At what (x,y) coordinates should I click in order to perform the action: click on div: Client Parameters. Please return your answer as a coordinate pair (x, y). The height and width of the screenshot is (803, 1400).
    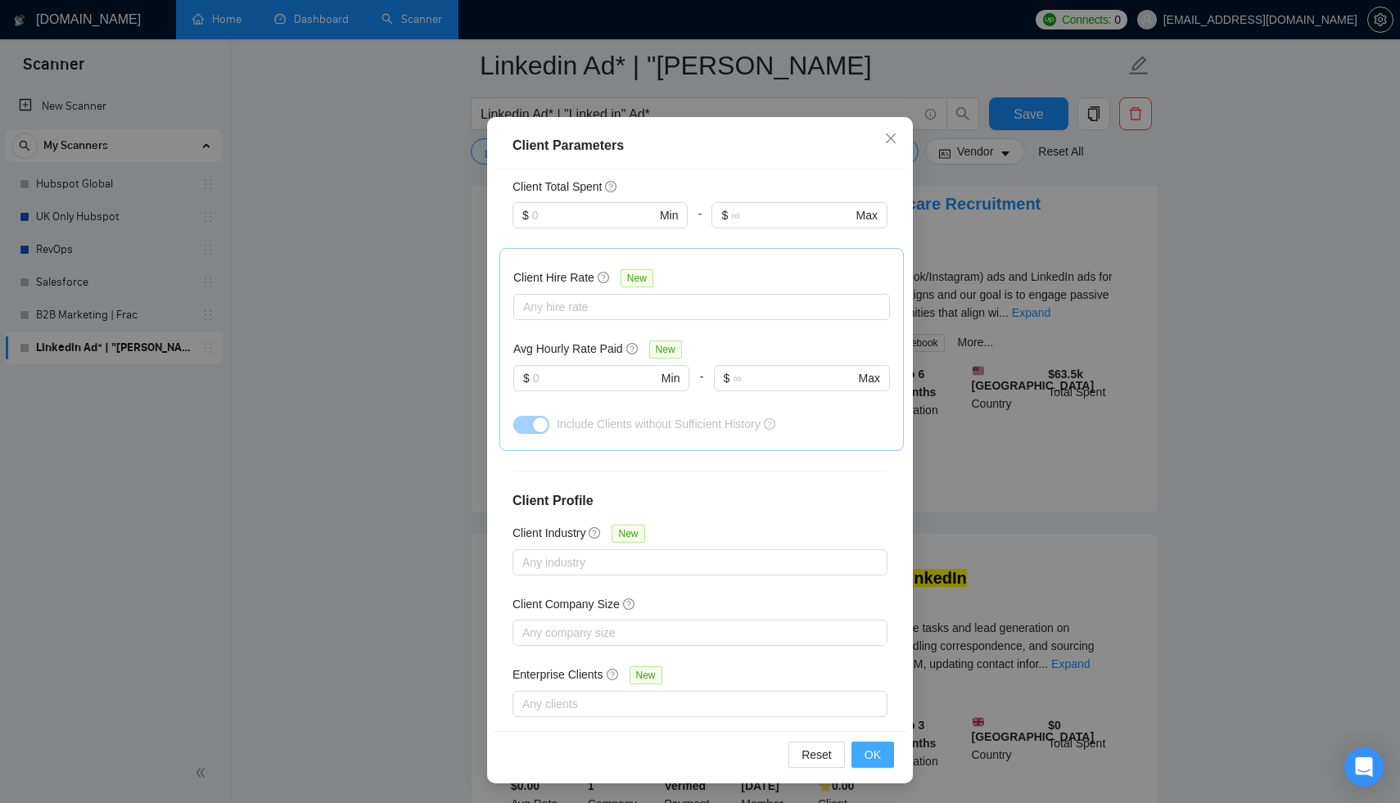
    Looking at the image, I should click on (700, 146).